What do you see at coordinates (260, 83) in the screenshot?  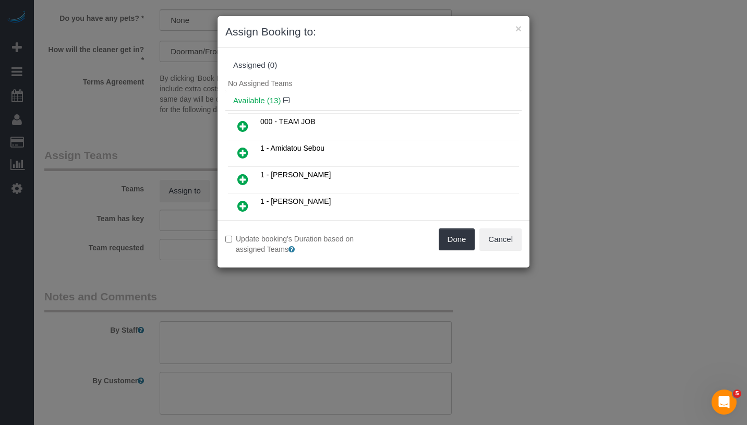 I see `span: No Assigned Teams` at bounding box center [260, 83].